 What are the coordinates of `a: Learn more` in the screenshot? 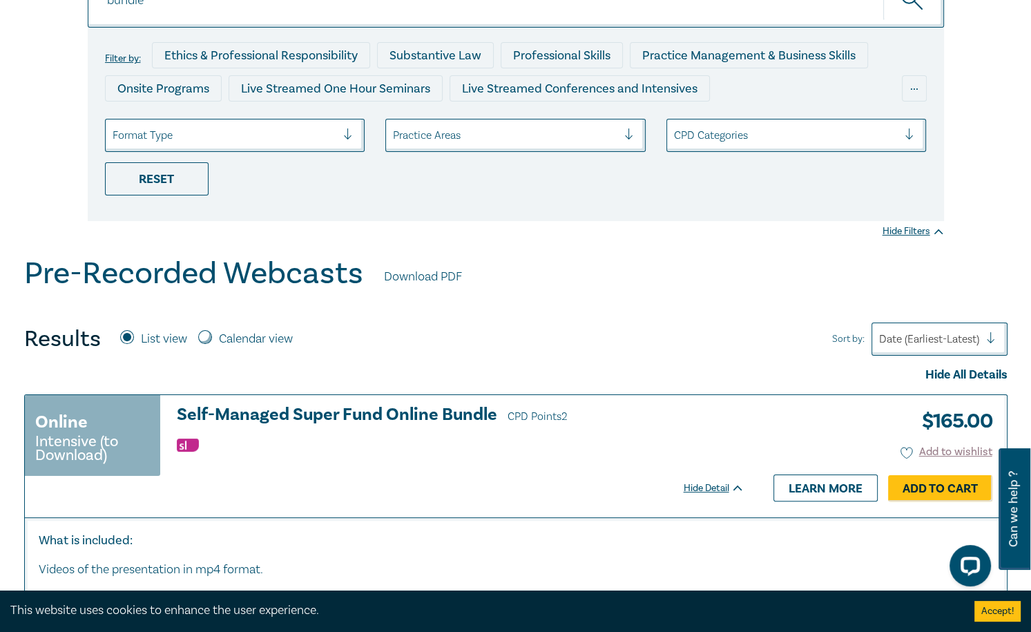 It's located at (825, 488).